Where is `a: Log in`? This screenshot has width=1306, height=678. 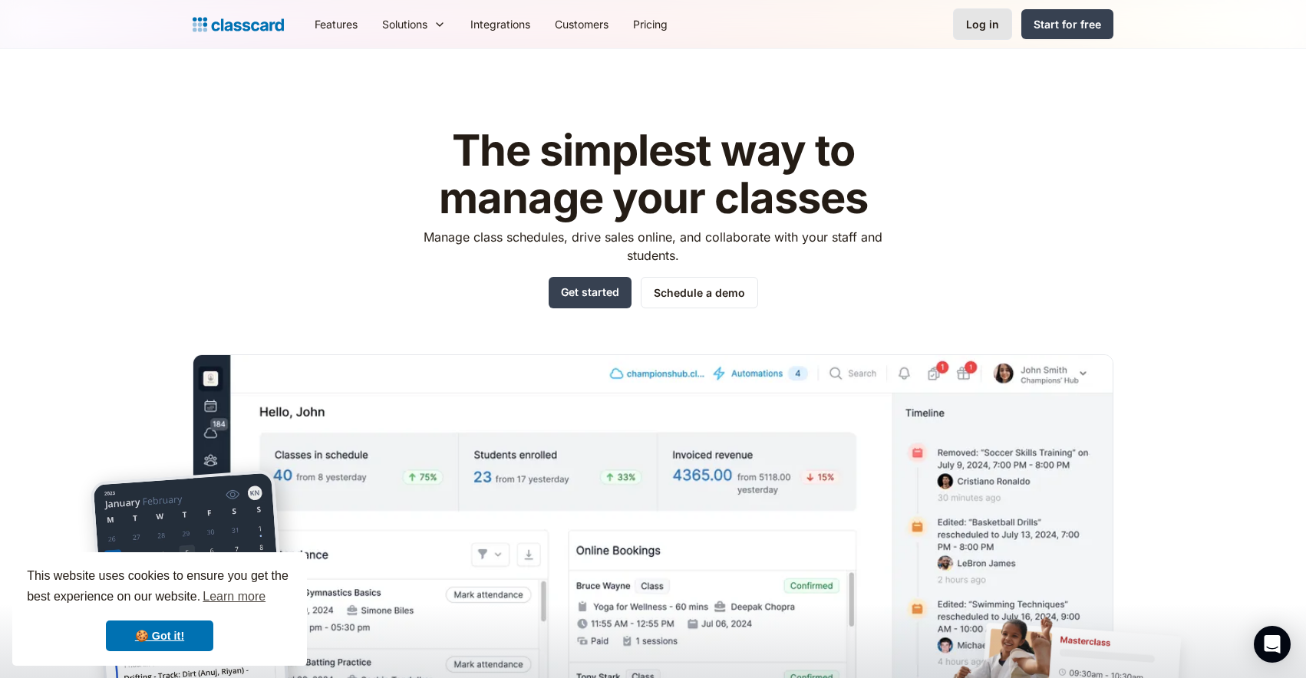
a: Log in is located at coordinates (982, 24).